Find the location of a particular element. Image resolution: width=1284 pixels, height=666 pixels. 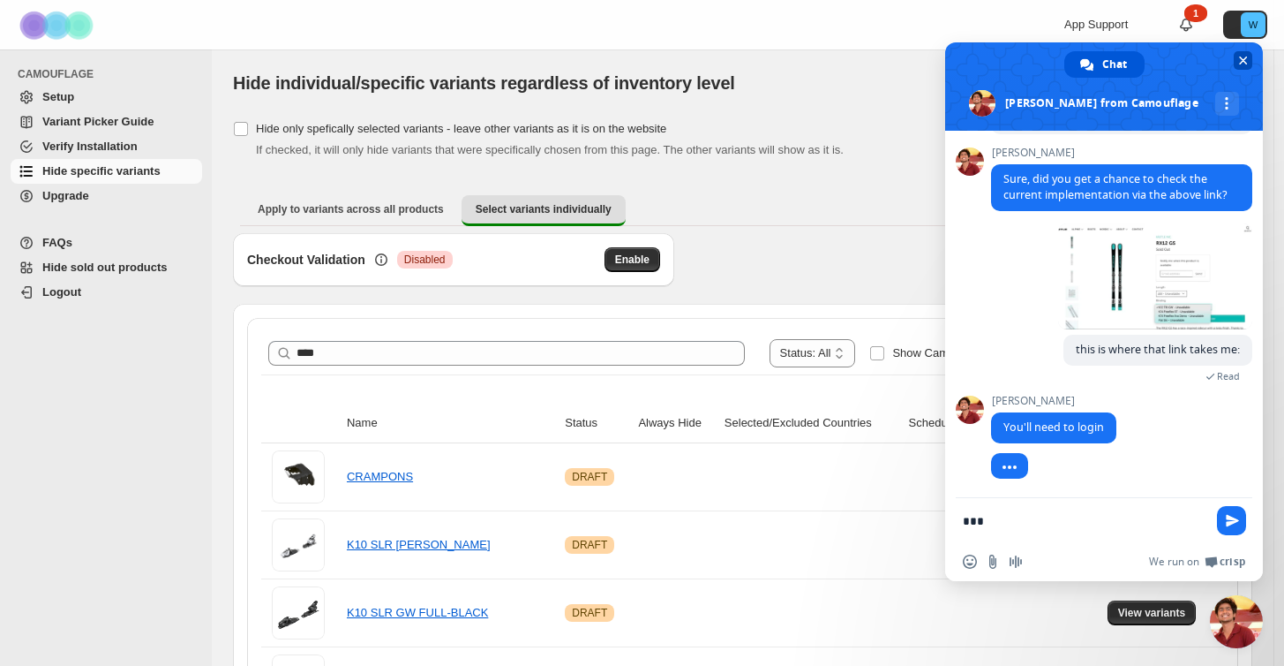

button: Enable is located at coordinates (632, 260).